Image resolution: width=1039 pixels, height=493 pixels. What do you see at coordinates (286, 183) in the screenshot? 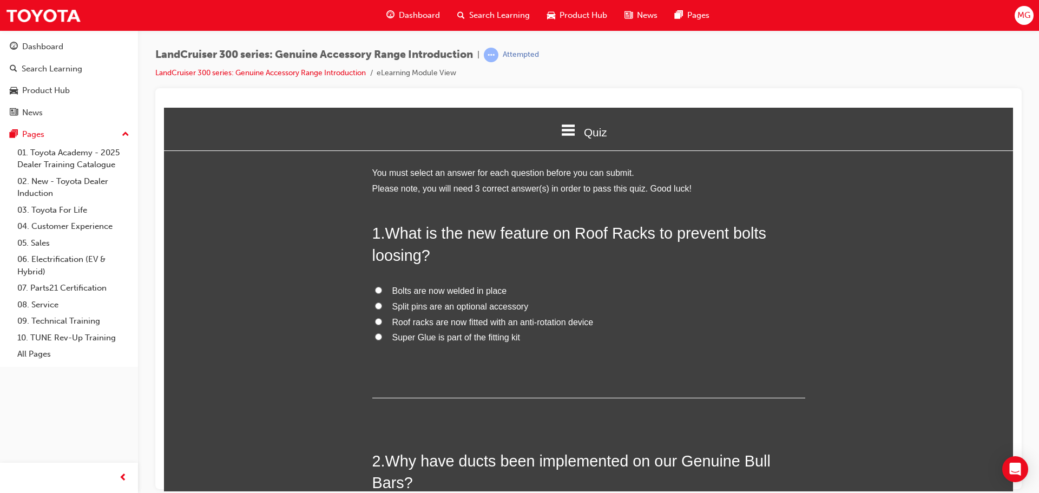
I see `span: Bolts are now welded in place` at bounding box center [286, 183].